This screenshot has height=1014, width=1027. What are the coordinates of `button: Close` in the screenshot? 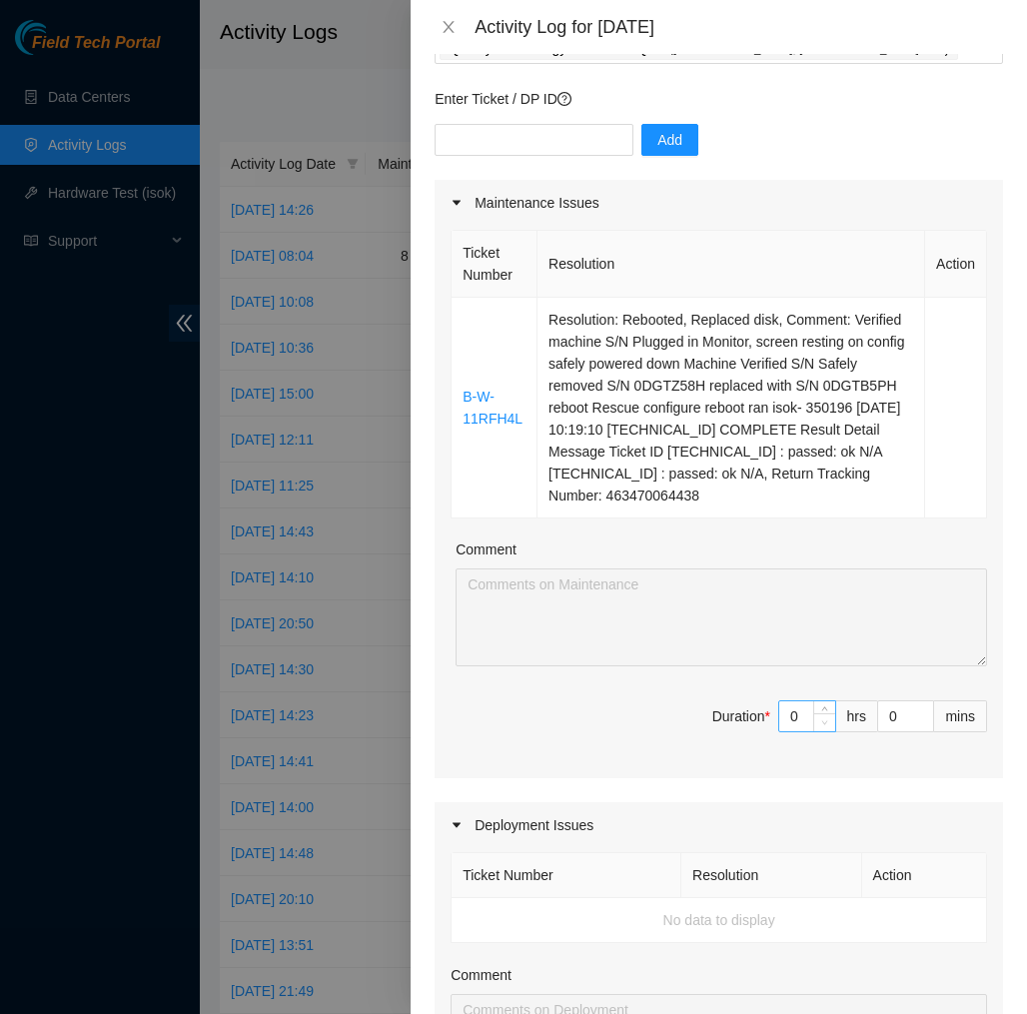 It's located at (449, 27).